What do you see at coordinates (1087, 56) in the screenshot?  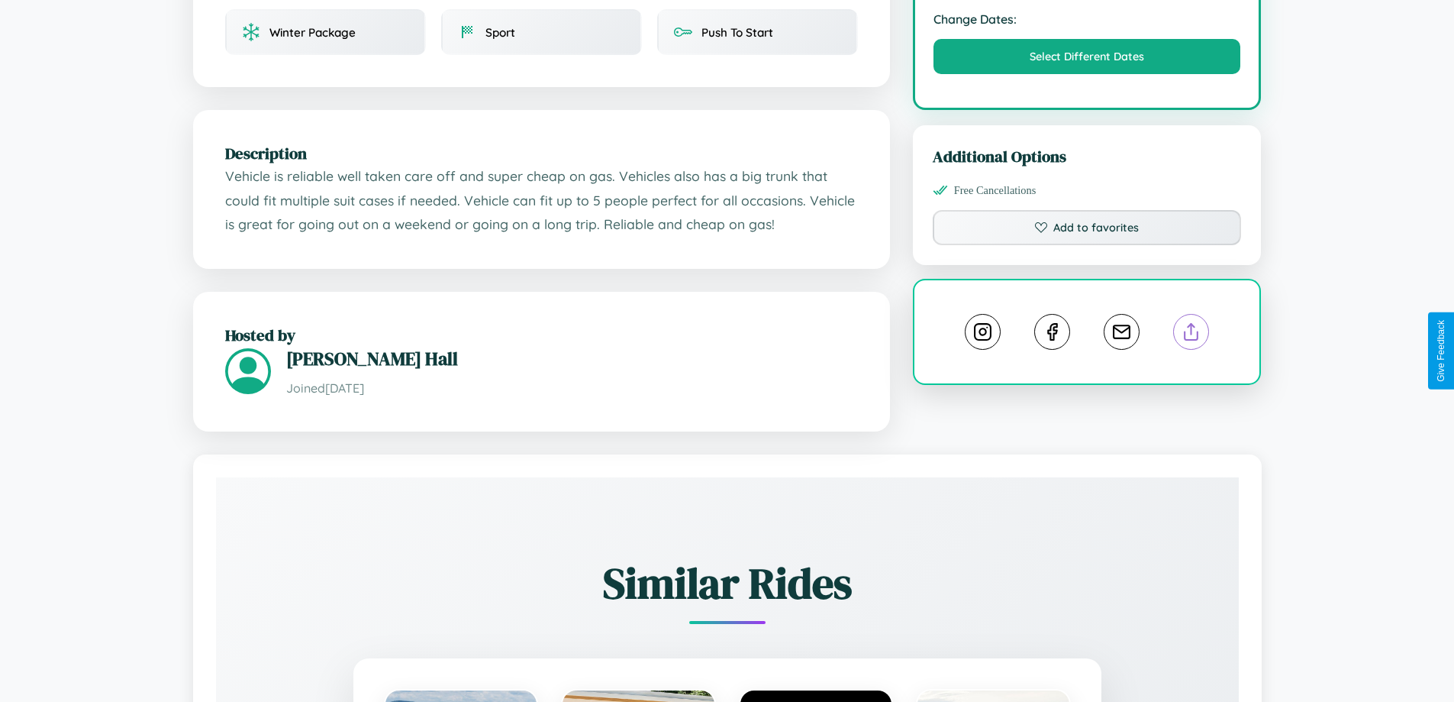 I see `button: Select Different Dates` at bounding box center [1087, 56].